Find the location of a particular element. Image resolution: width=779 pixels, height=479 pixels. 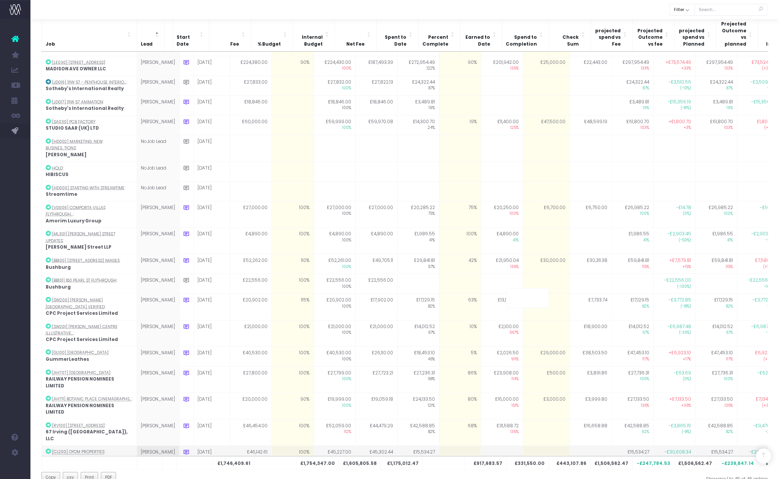

td: £60,000.00 is located at coordinates (251, 125).